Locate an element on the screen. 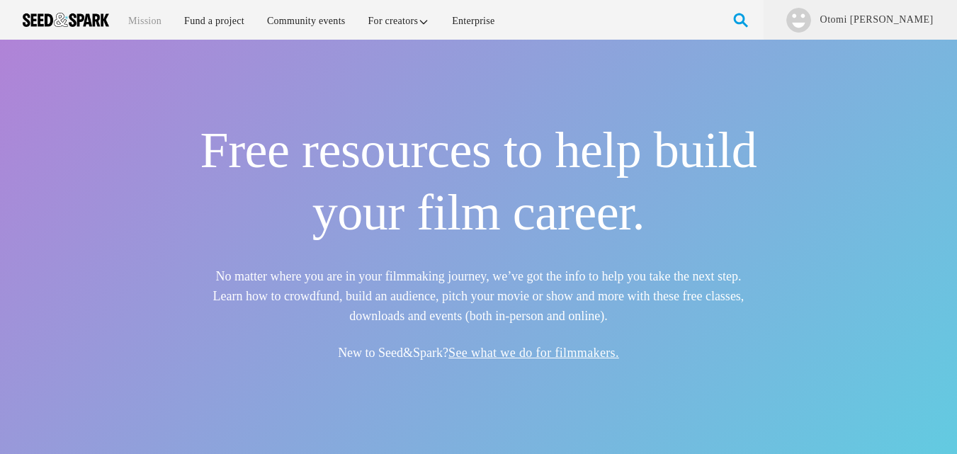 The height and width of the screenshot is (454, 957). a: For creators is located at coordinates (399, 21).